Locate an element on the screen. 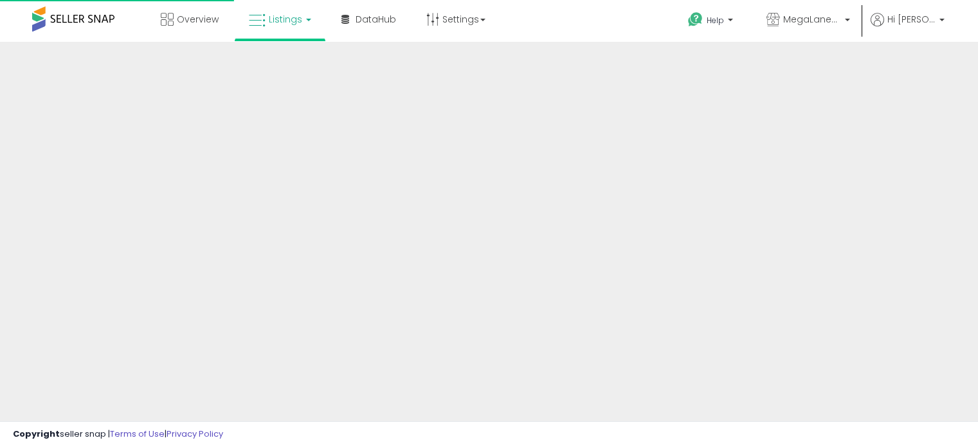 The image size is (978, 447). span: Listings is located at coordinates (285, 19).